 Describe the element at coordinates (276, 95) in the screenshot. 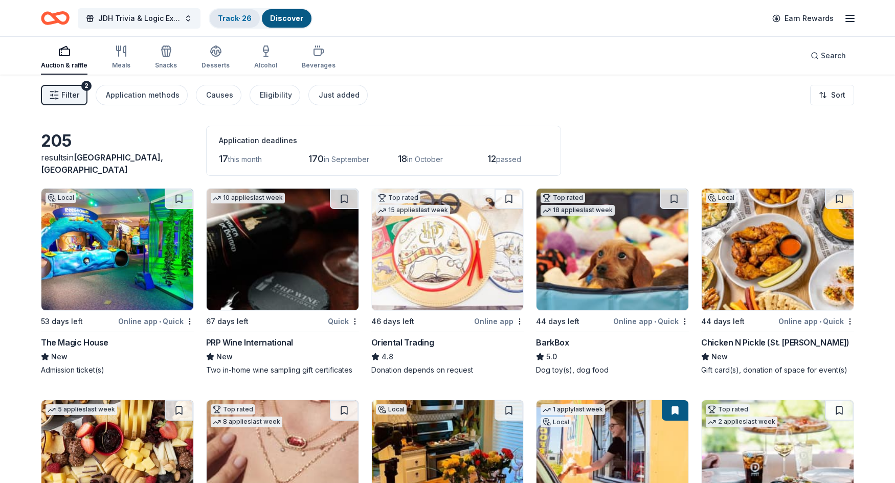

I see `div: Eligibility` at that location.